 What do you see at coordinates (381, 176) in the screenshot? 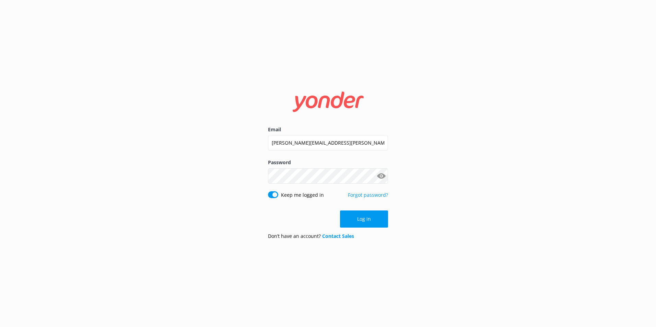
I see `button: Show password` at bounding box center [381, 176].